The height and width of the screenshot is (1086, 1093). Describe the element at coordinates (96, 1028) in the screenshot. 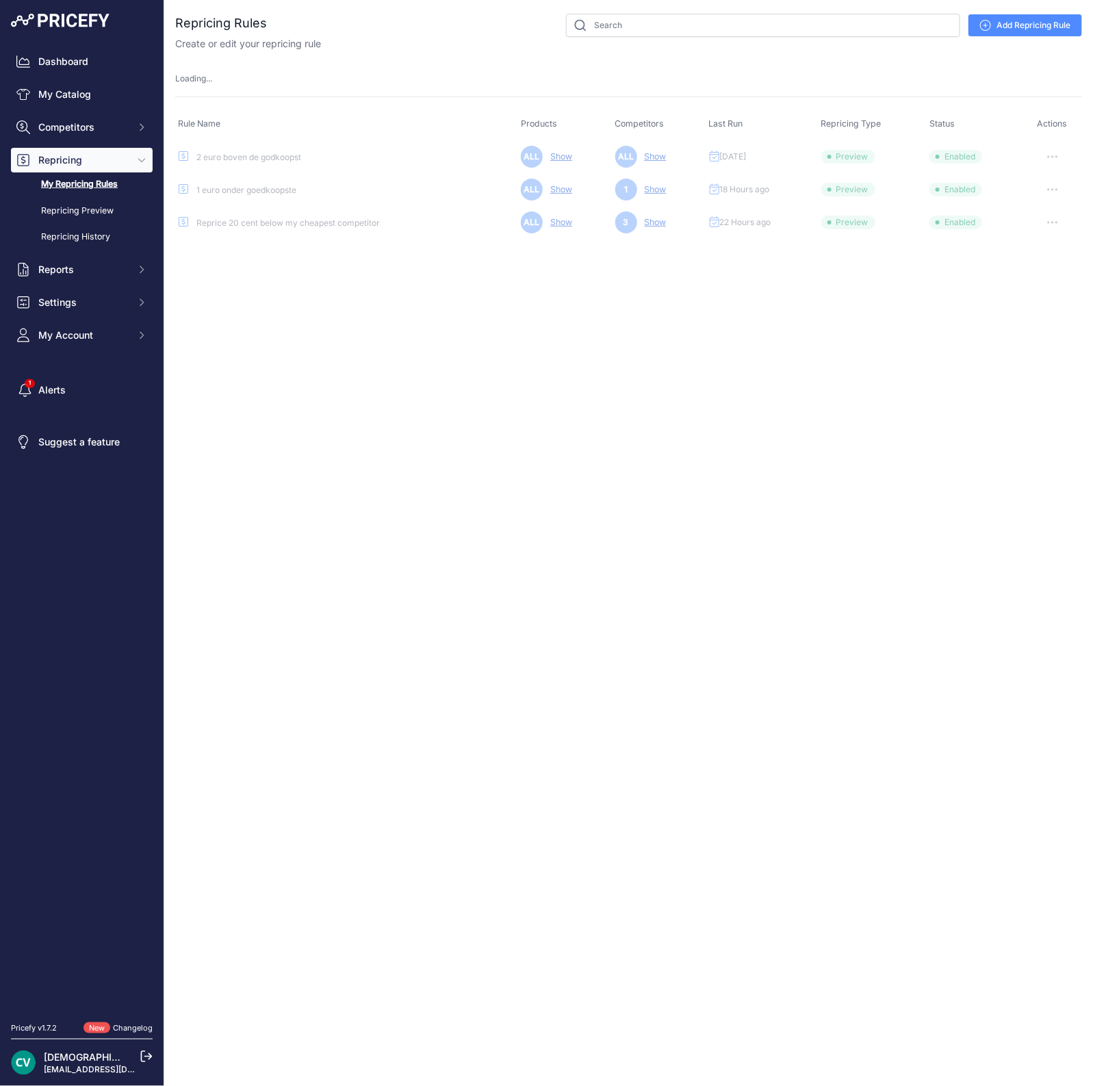

I see `span: New` at that location.